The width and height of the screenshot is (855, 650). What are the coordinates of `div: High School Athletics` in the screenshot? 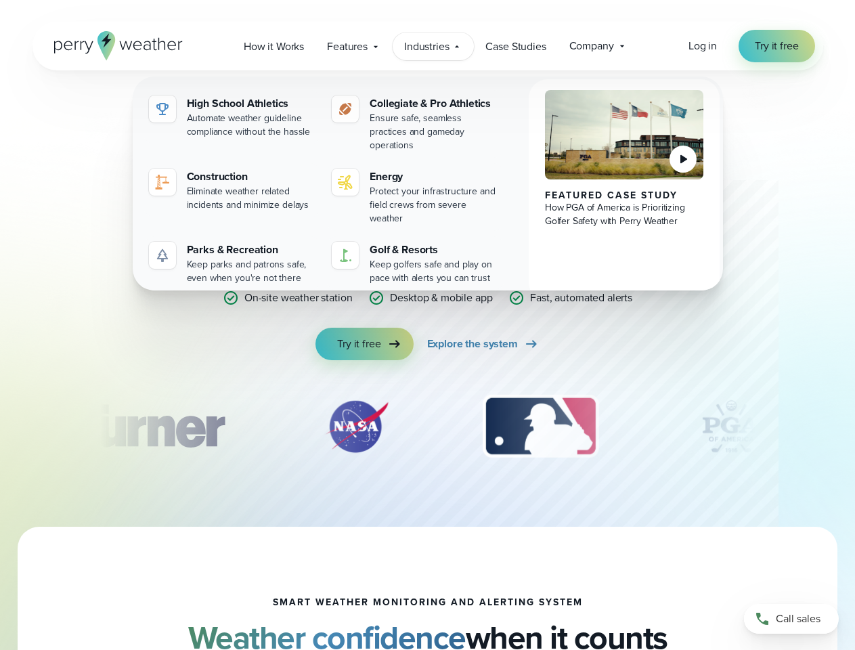 It's located at (251, 104).